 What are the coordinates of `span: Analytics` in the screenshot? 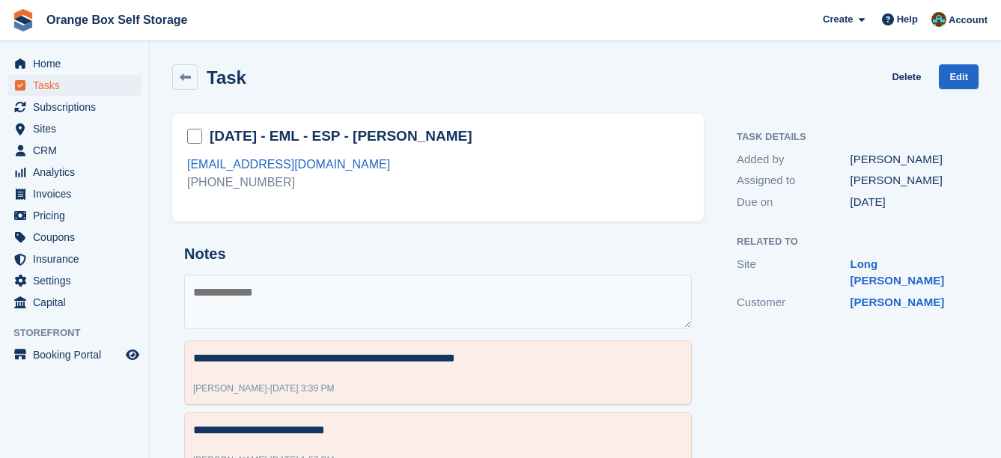 It's located at (78, 172).